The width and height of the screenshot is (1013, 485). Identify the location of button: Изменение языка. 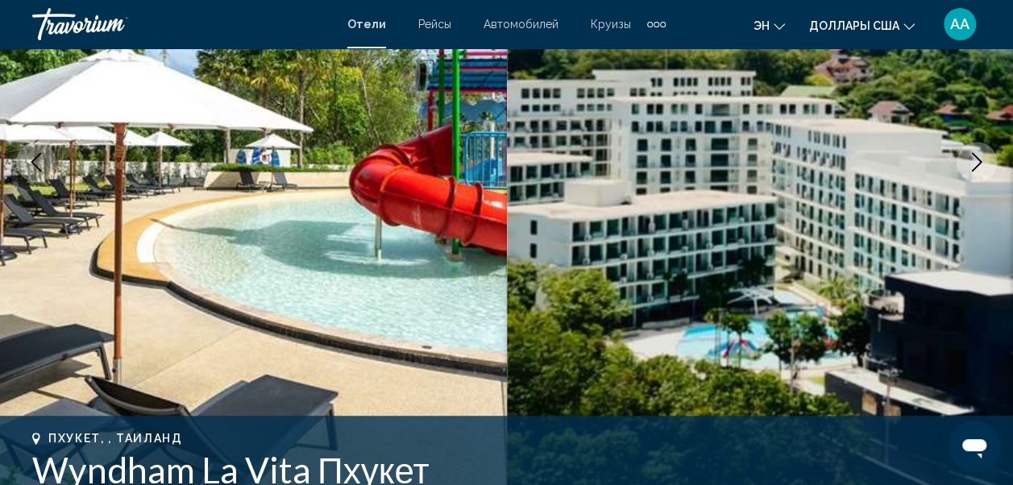
(769, 25).